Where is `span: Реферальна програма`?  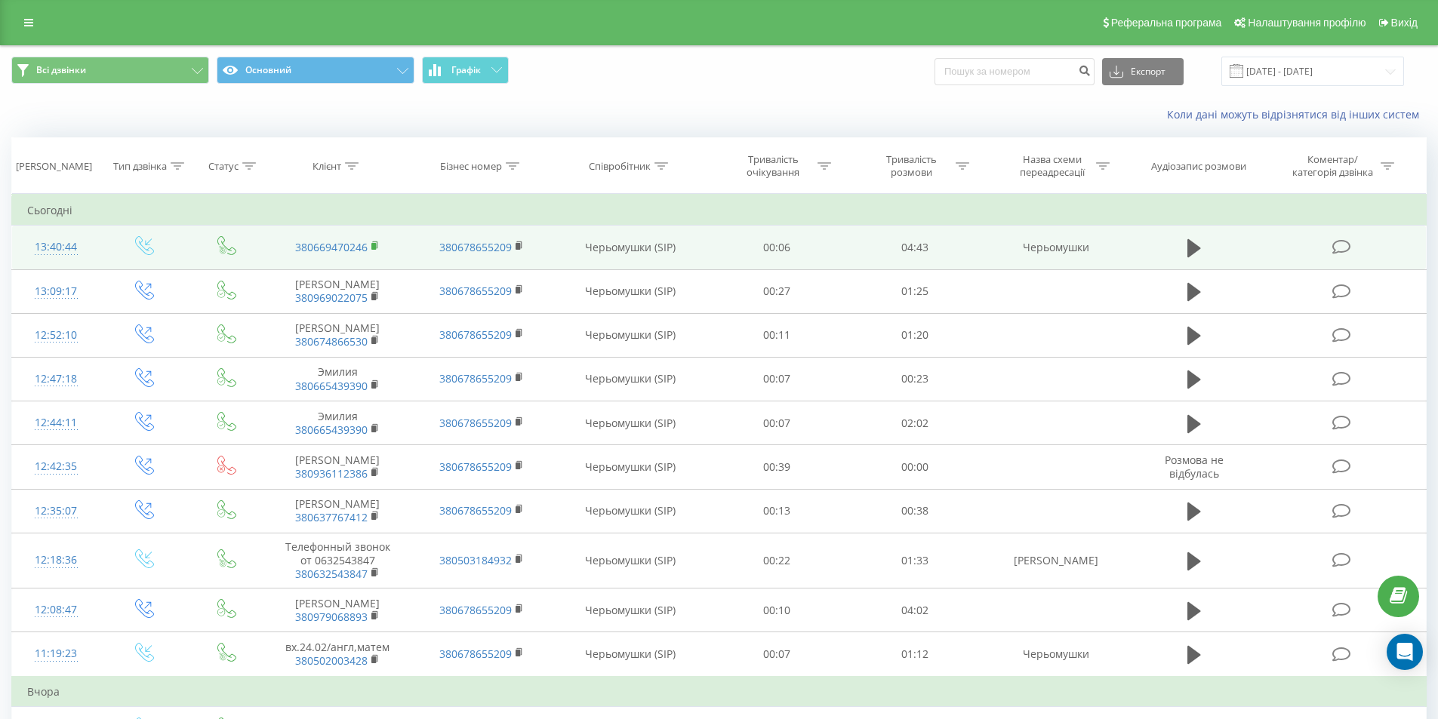 span: Реферальна програма is located at coordinates (1166, 23).